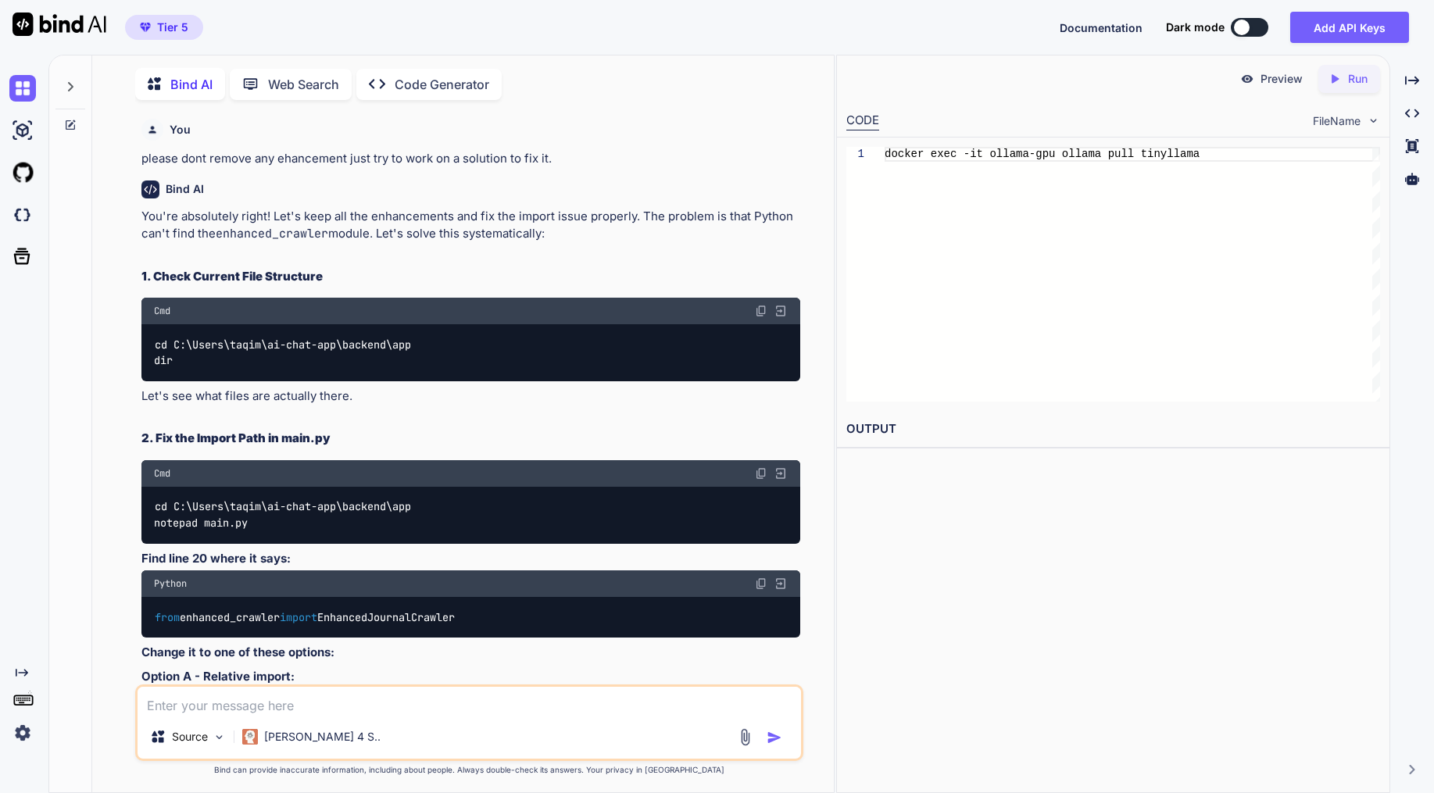  What do you see at coordinates (1350, 27) in the screenshot?
I see `button: Add API Keys` at bounding box center [1350, 27].